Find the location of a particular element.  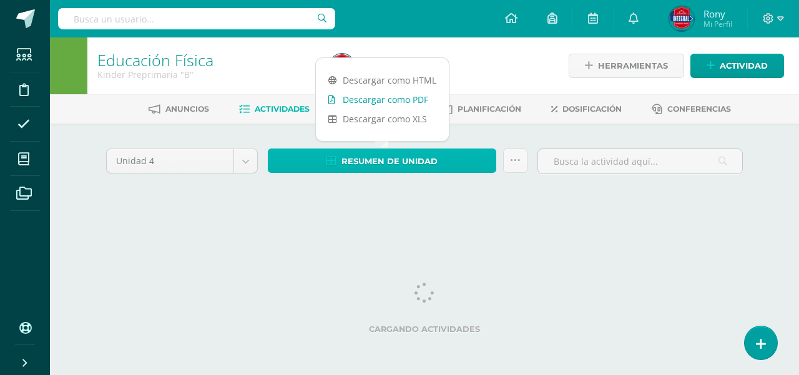

a: Unidad 4 is located at coordinates (182, 161).